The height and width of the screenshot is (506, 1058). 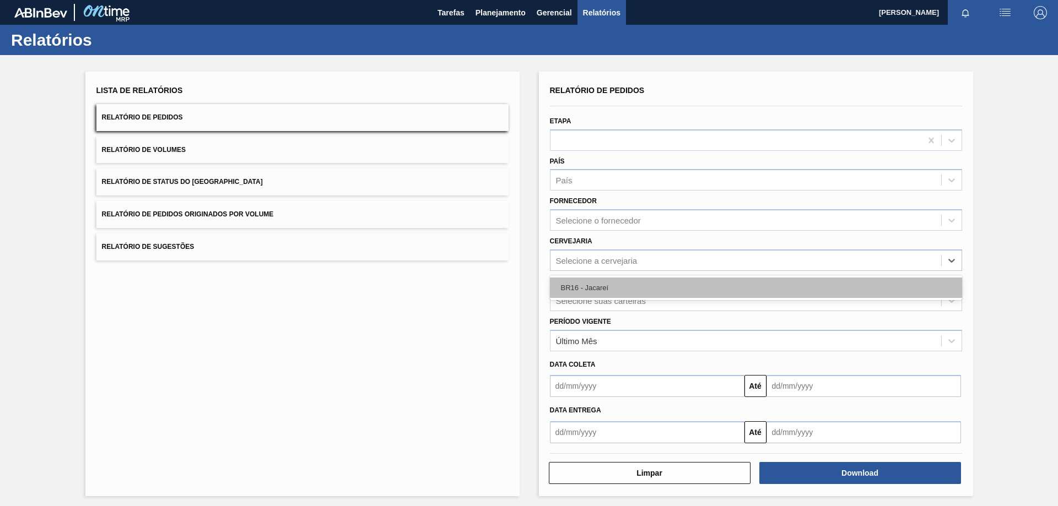 I want to click on img: userActions, so click(x=1005, y=13).